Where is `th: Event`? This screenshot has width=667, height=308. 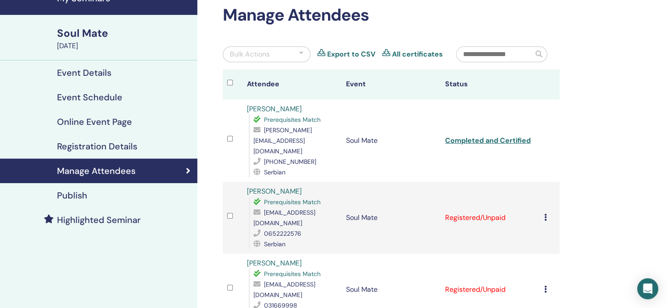
th: Event is located at coordinates (391, 84).